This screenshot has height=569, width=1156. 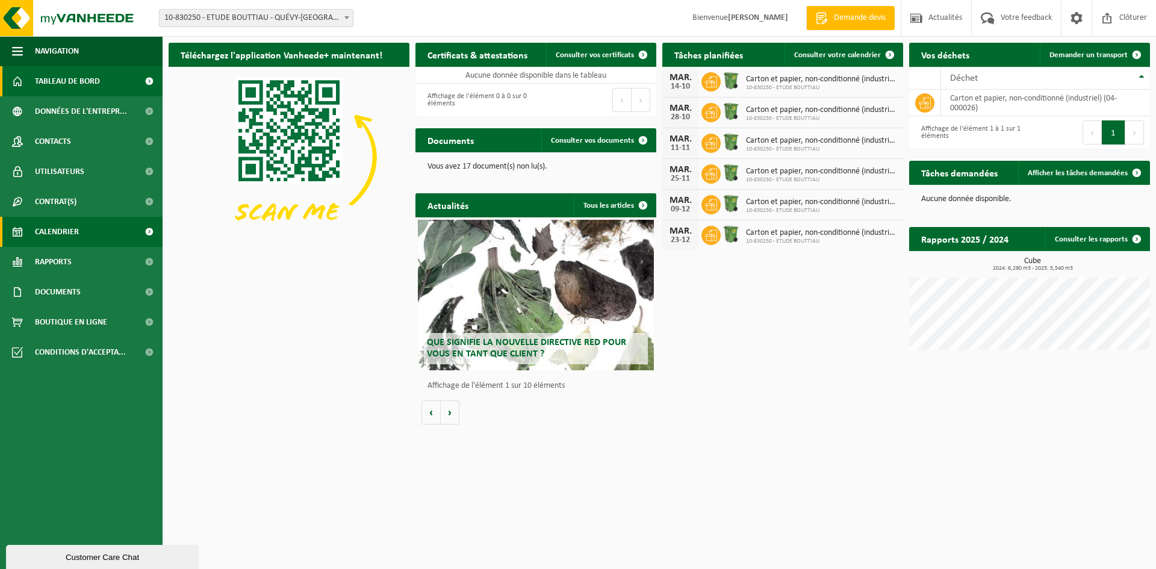 I want to click on a: Tous les articles, so click(x=614, y=205).